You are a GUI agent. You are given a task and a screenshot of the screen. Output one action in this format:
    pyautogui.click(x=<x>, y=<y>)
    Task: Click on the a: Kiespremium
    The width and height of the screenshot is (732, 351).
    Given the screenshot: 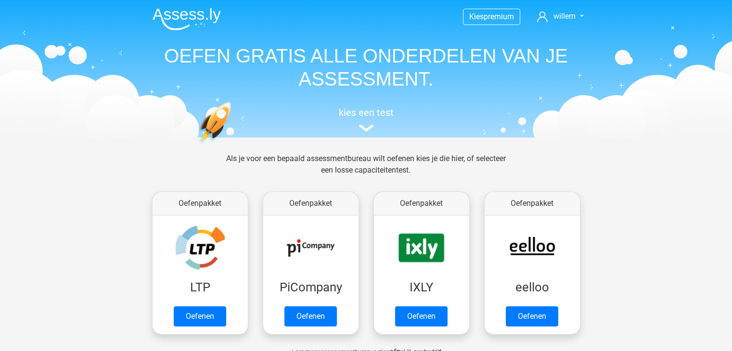 What is the action you would take?
    pyautogui.click(x=492, y=16)
    